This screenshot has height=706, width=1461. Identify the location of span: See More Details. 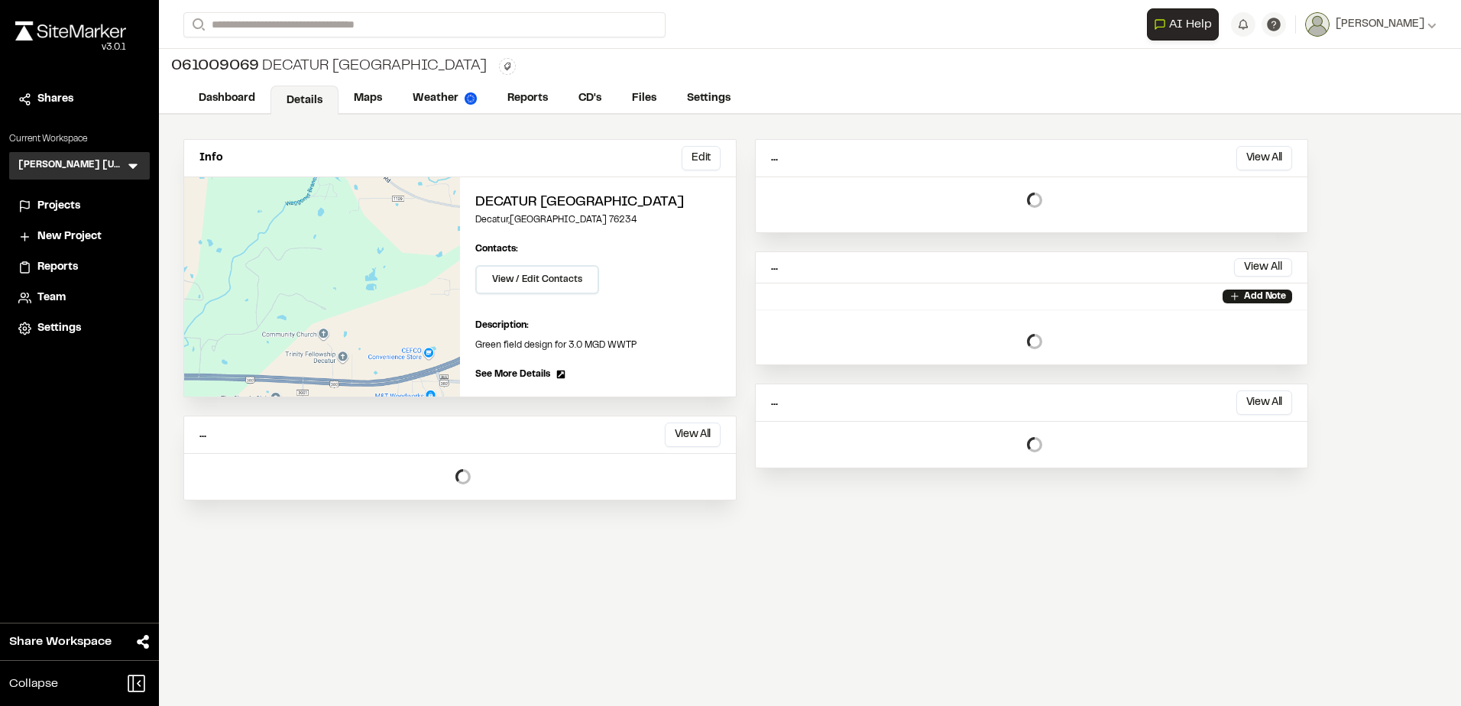
(513, 374).